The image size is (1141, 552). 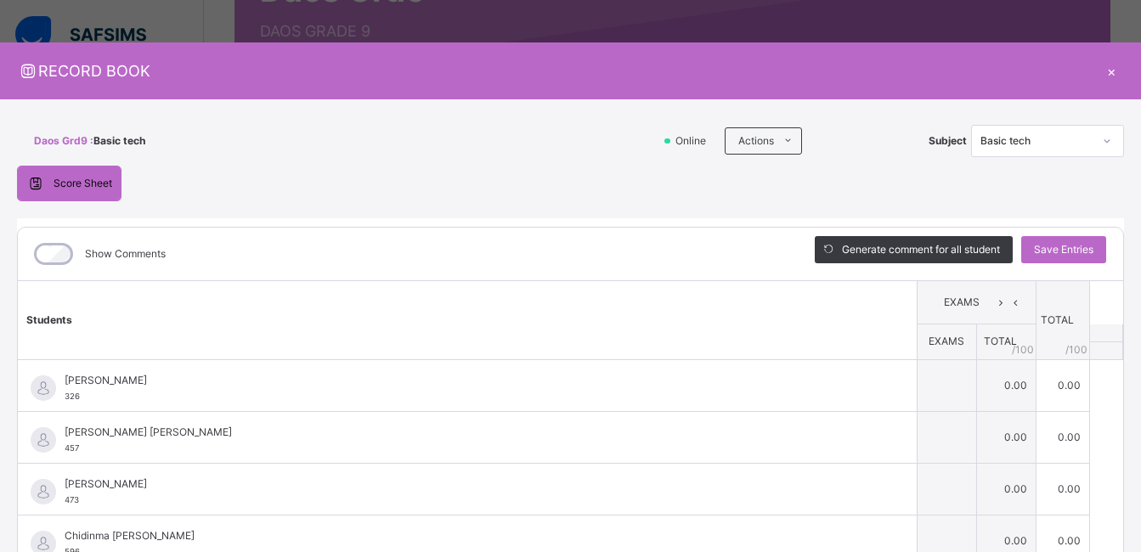 I want to click on span: Save Entries, so click(x=1064, y=250).